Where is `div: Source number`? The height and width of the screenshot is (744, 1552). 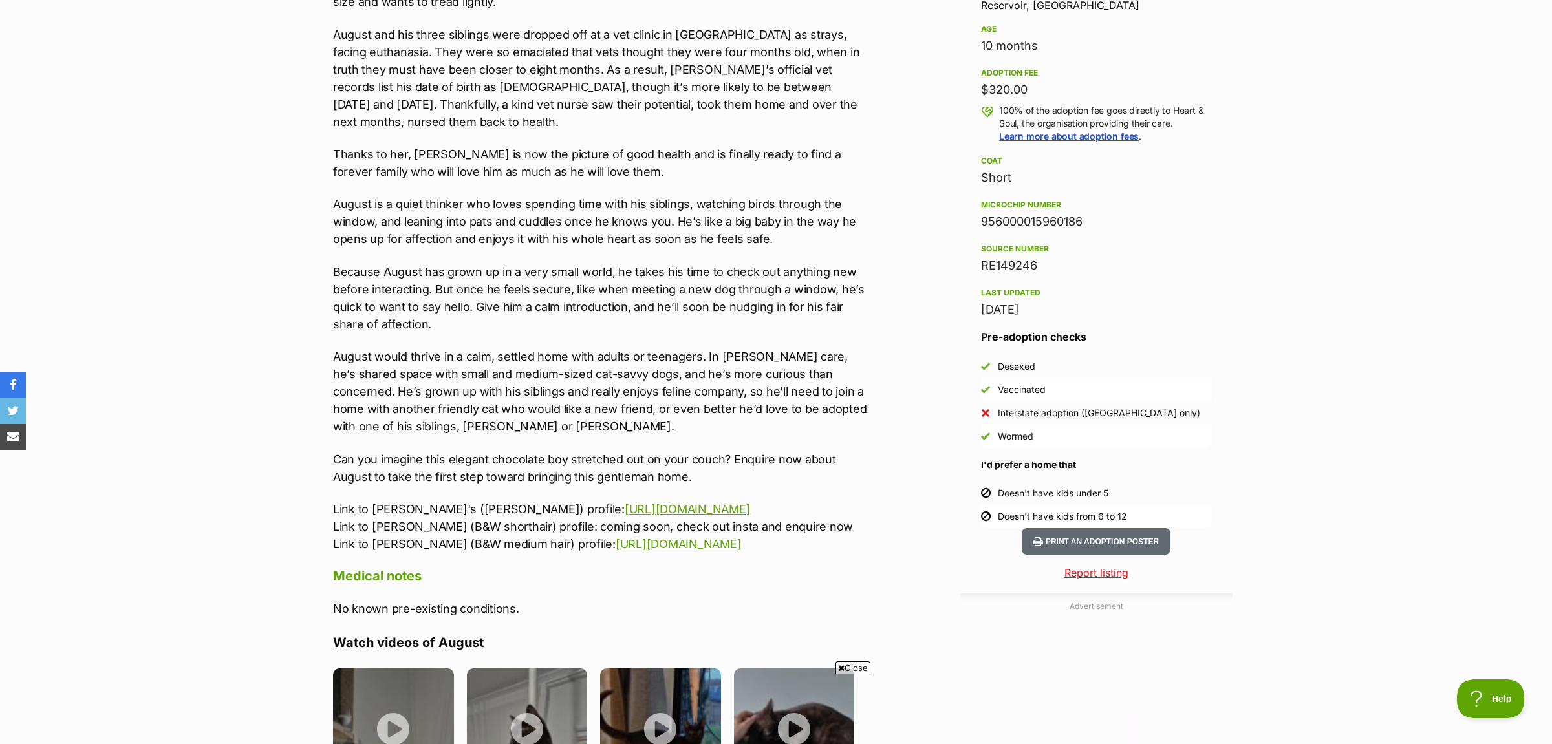 div: Source number is located at coordinates (1096, 249).